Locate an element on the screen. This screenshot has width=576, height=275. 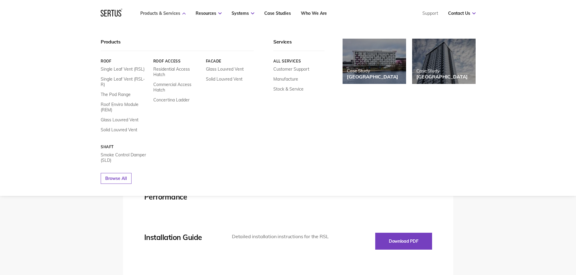
div: Products is located at coordinates (177, 45).